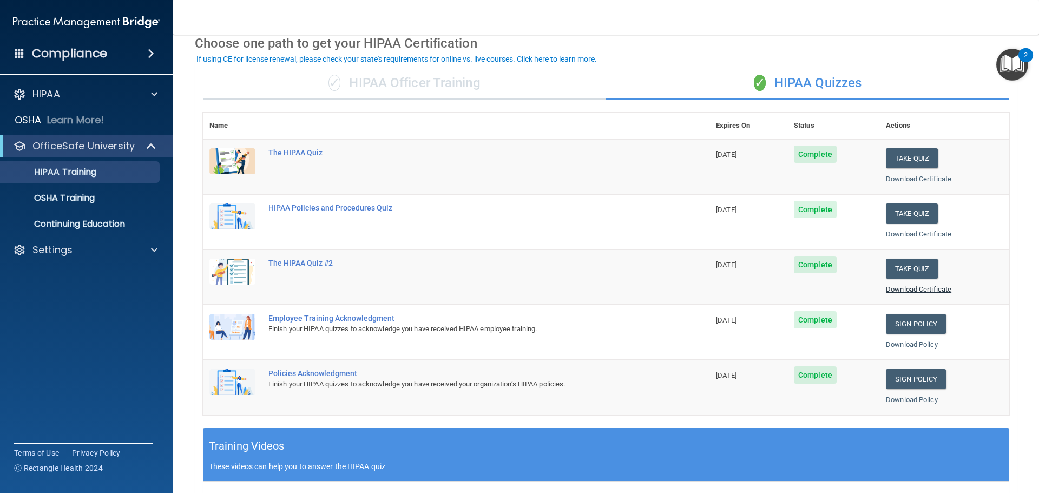  I want to click on th: Status, so click(834, 126).